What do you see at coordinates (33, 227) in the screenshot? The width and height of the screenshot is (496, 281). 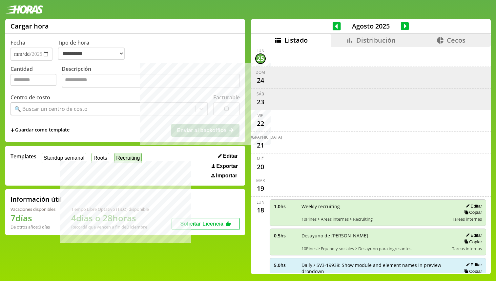 I see `div: De otros años: 0 días` at bounding box center [33, 227].